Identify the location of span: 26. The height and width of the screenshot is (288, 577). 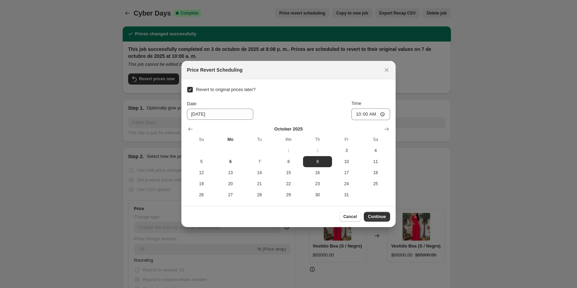
(201, 195).